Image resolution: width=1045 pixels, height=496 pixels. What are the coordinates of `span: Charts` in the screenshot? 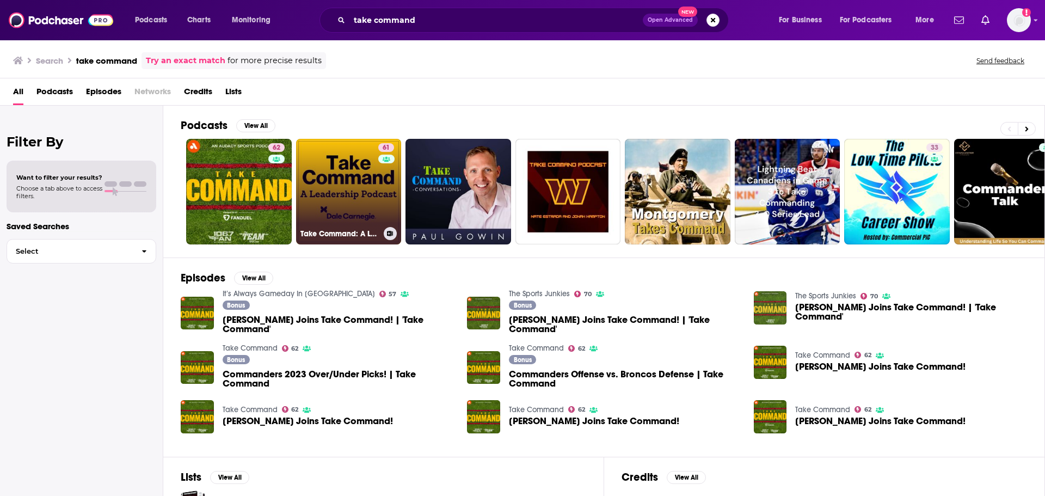 It's located at (199, 20).